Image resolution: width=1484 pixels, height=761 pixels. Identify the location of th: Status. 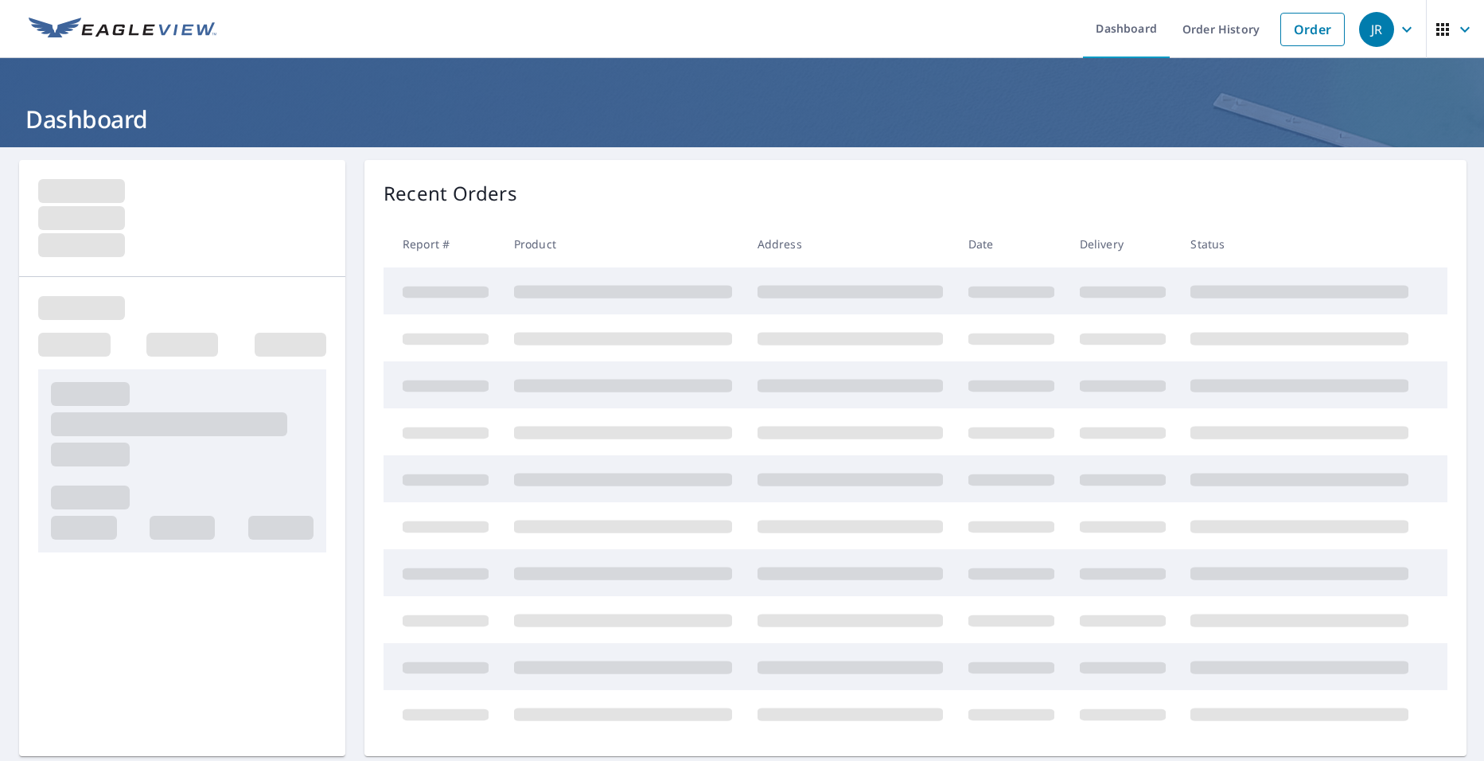
(1299, 243).